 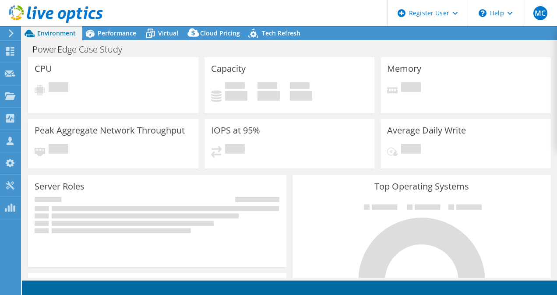 What do you see at coordinates (60, 187) in the screenshot?
I see `h3: Server Roles` at bounding box center [60, 187].